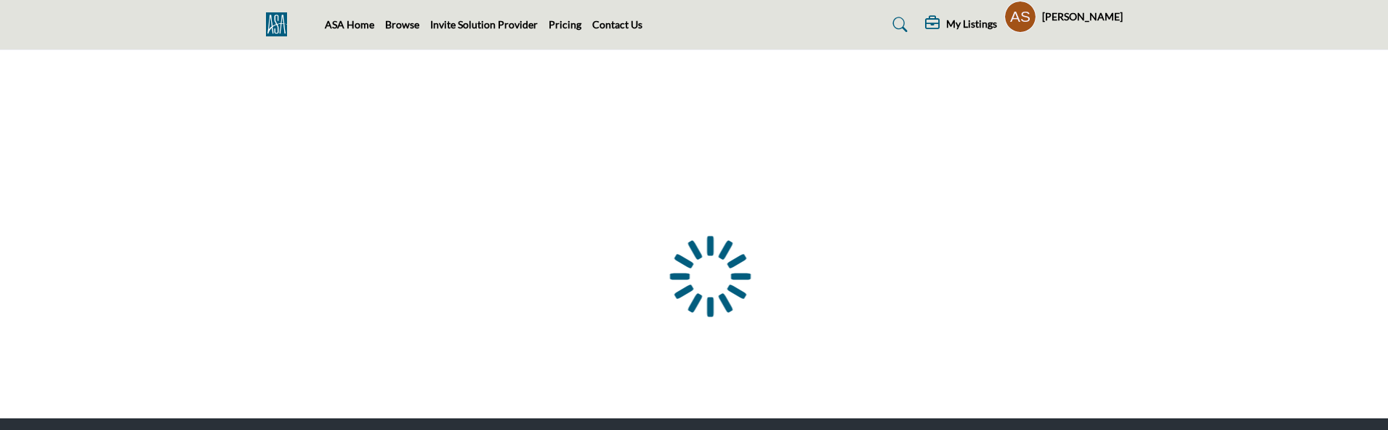 Image resolution: width=1388 pixels, height=430 pixels. Describe the element at coordinates (898, 25) in the screenshot. I see `a: Search` at that location.